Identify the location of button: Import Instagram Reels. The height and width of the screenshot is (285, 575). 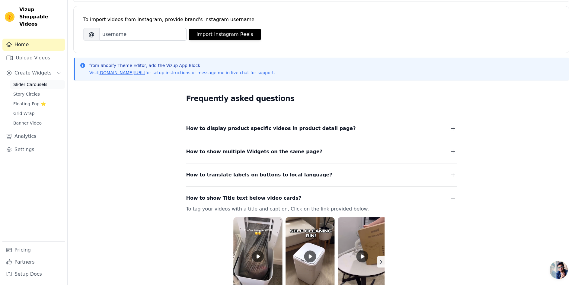
(225, 34).